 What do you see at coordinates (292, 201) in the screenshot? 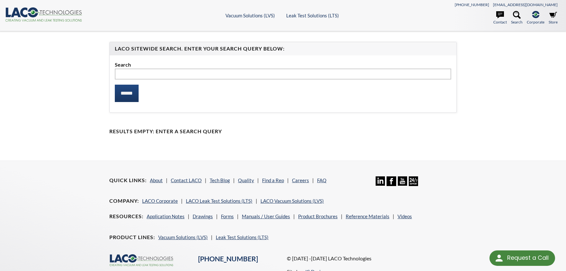
I see `a: LACO Vacuum Solutions (LVS)` at bounding box center [292, 201].